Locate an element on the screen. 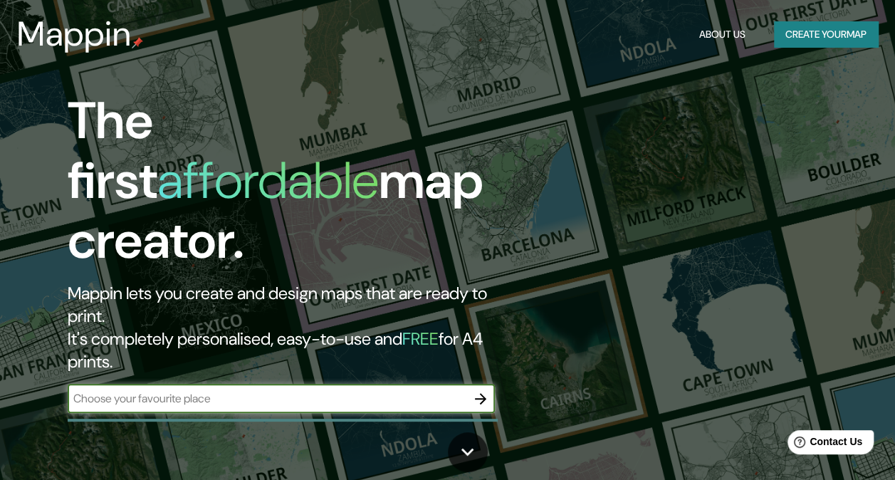 This screenshot has width=895, height=480. h2: Mappin lets you create and design maps that are ready to print. It's completely personalised, eas... is located at coordinates (291, 327).